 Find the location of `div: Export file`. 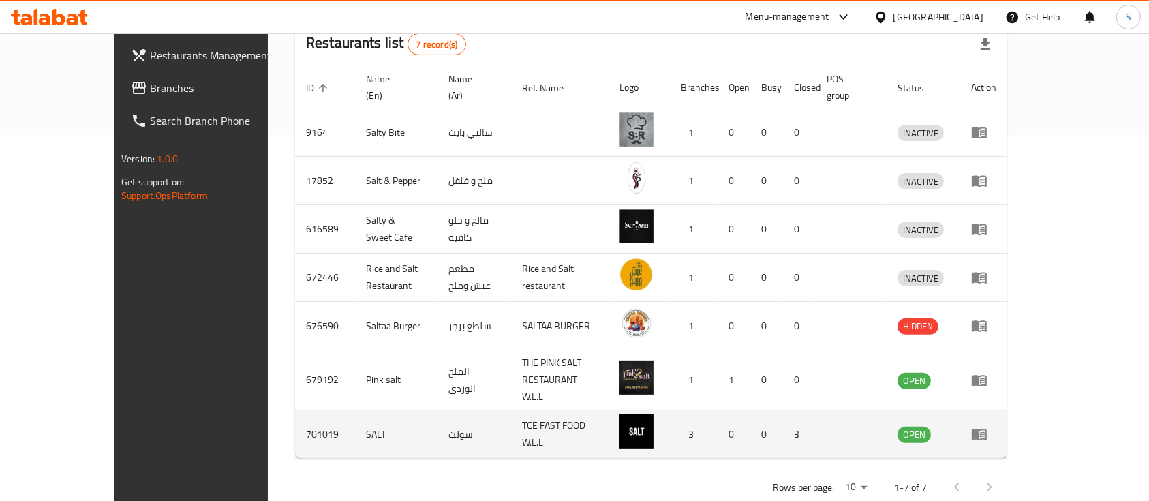

div: Export file is located at coordinates (985, 44).